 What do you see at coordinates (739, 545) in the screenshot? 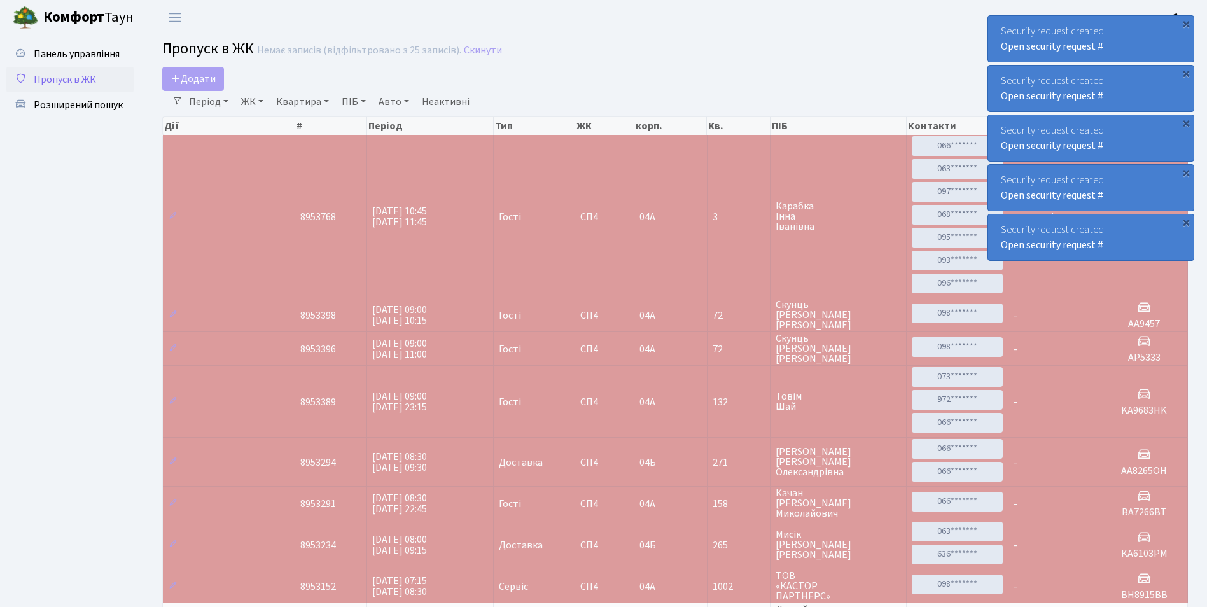
I see `span: 265` at bounding box center [739, 545].